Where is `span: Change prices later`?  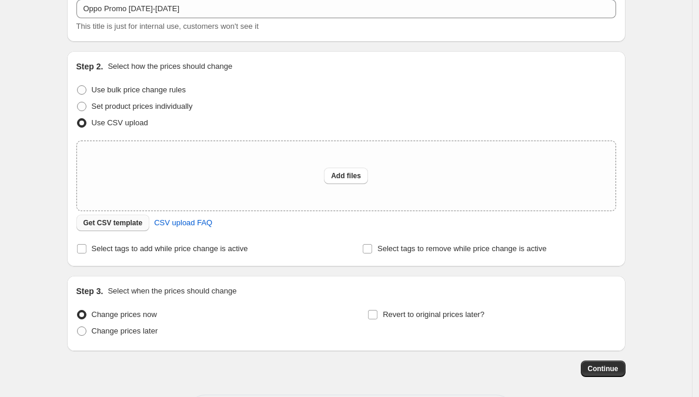
span: Change prices later is located at coordinates (125, 330).